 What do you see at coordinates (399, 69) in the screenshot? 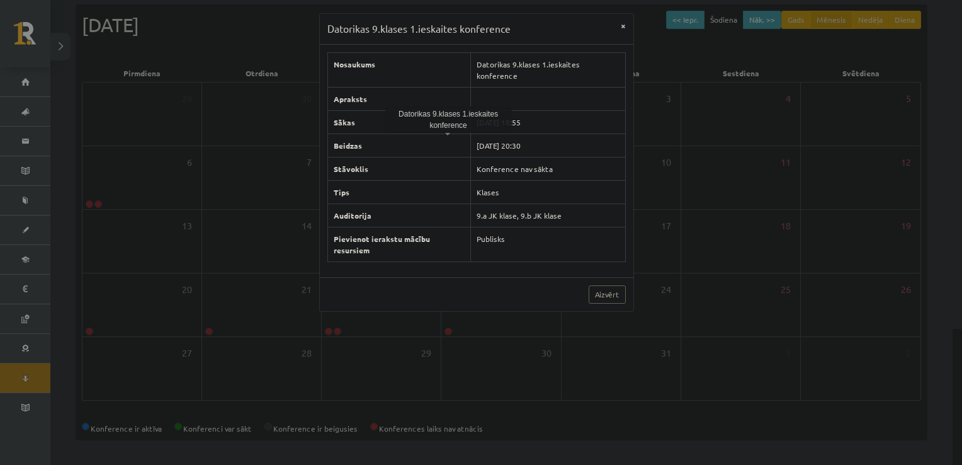
I see `th: Nosaukums` at bounding box center [399, 69].